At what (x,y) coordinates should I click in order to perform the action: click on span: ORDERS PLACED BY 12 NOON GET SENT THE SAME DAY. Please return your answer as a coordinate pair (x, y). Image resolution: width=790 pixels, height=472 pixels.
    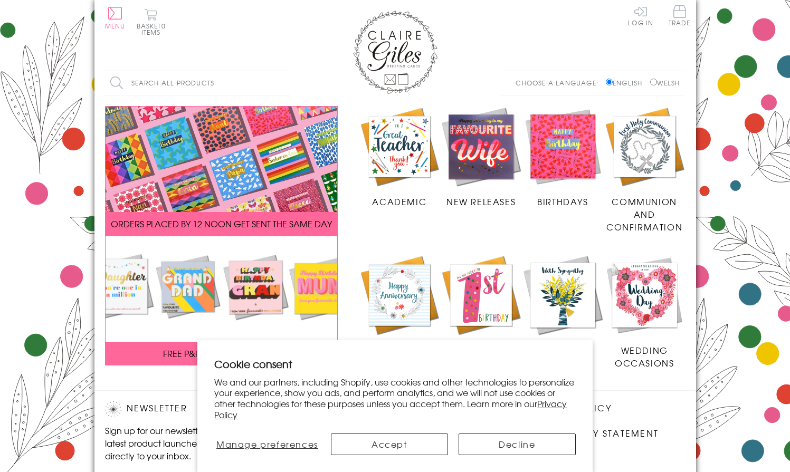
    Looking at the image, I should click on (221, 224).